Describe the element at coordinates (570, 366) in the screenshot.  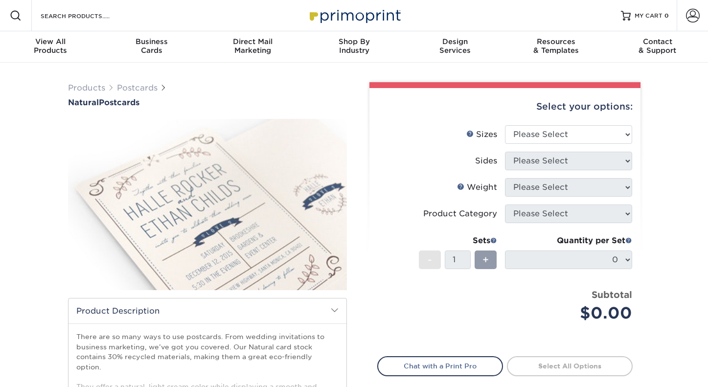
I see `a: Select All Options` at that location.